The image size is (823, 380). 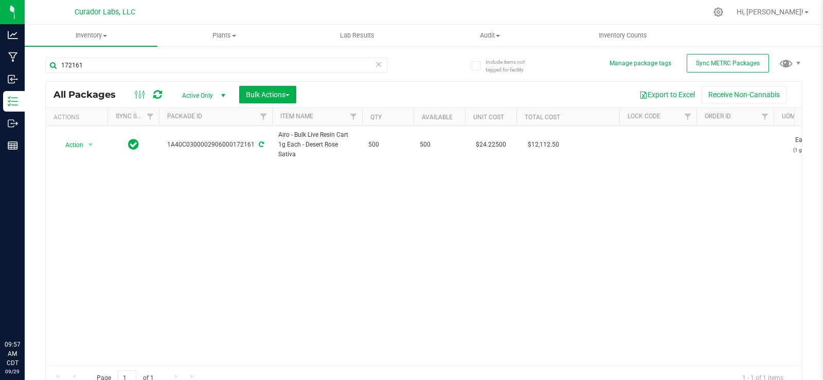 What do you see at coordinates (542, 117) in the screenshot?
I see `a: Total Cost` at bounding box center [542, 117].